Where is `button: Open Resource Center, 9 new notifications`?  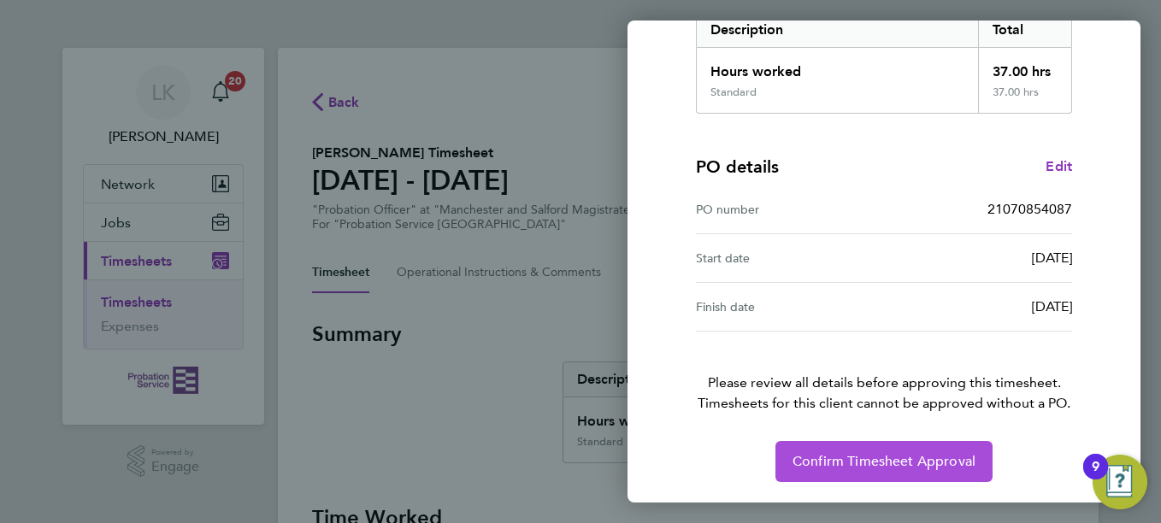
button: Open Resource Center, 9 new notifications is located at coordinates (1120, 482).